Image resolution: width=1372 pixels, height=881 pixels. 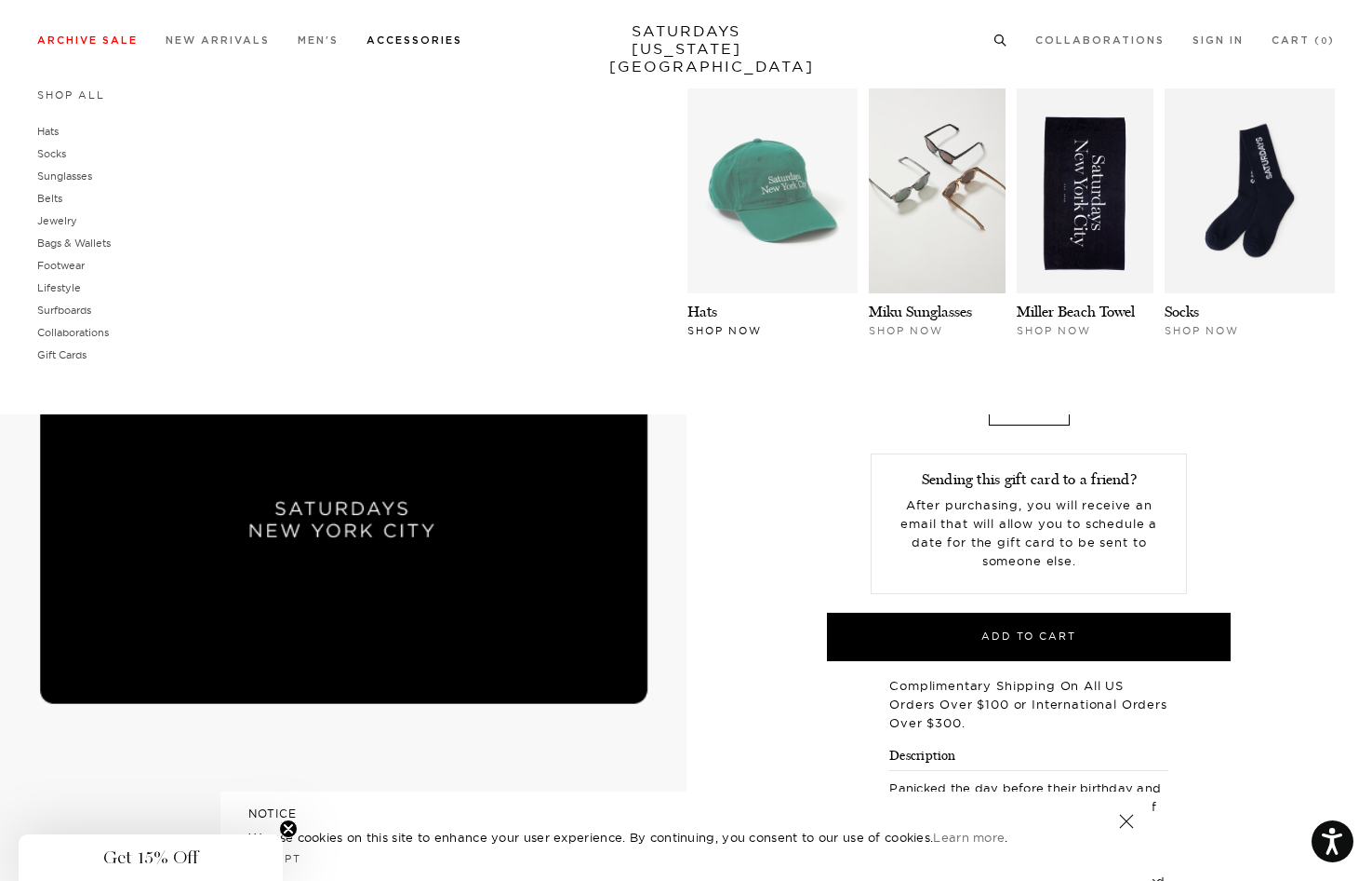 What do you see at coordinates (921, 311) in the screenshot?
I see `a: Miku Sunglasses` at bounding box center [921, 311].